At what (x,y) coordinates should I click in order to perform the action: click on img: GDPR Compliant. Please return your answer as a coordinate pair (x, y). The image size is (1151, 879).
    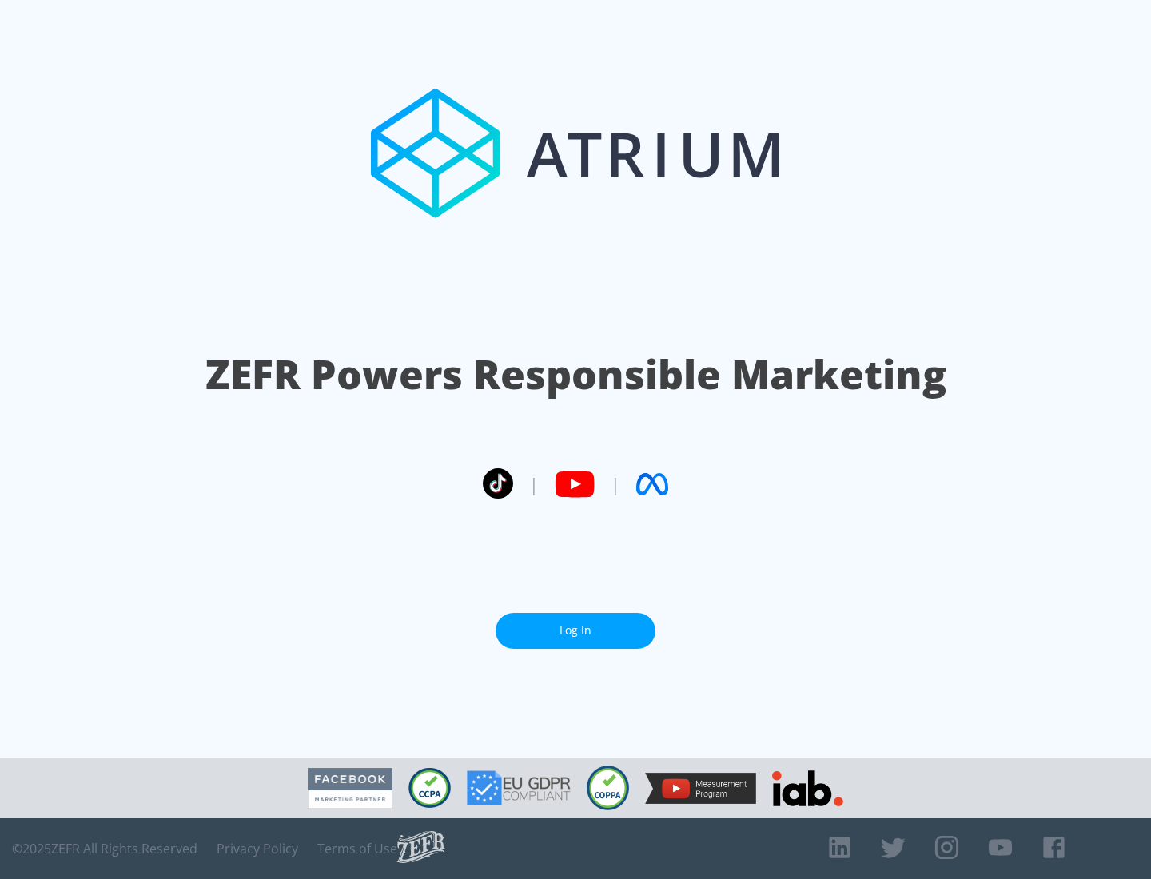
    Looking at the image, I should click on (519, 788).